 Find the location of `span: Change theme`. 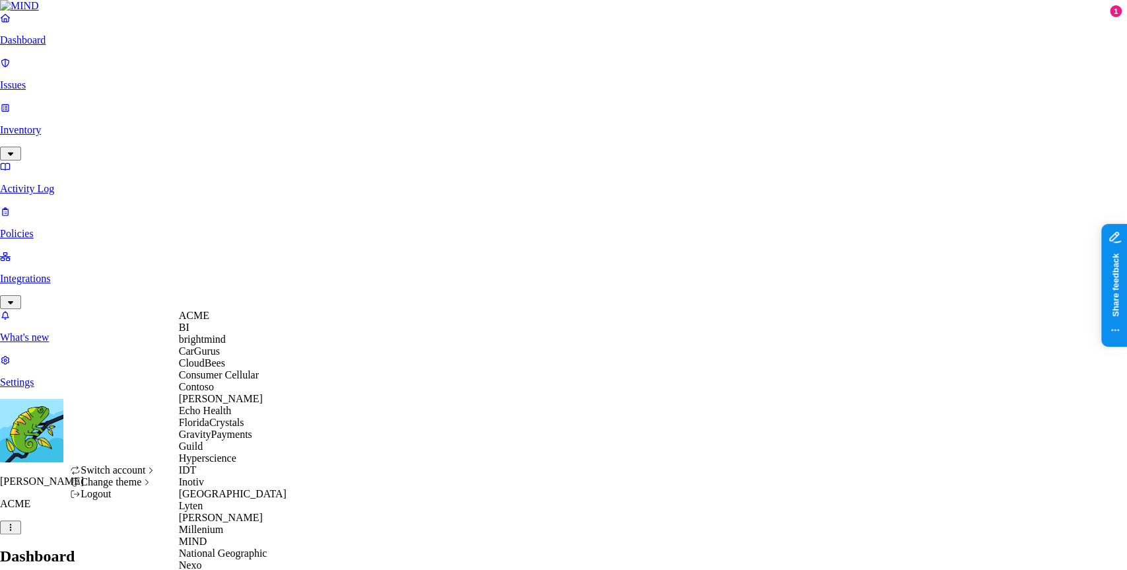

span: Change theme is located at coordinates (111, 481).